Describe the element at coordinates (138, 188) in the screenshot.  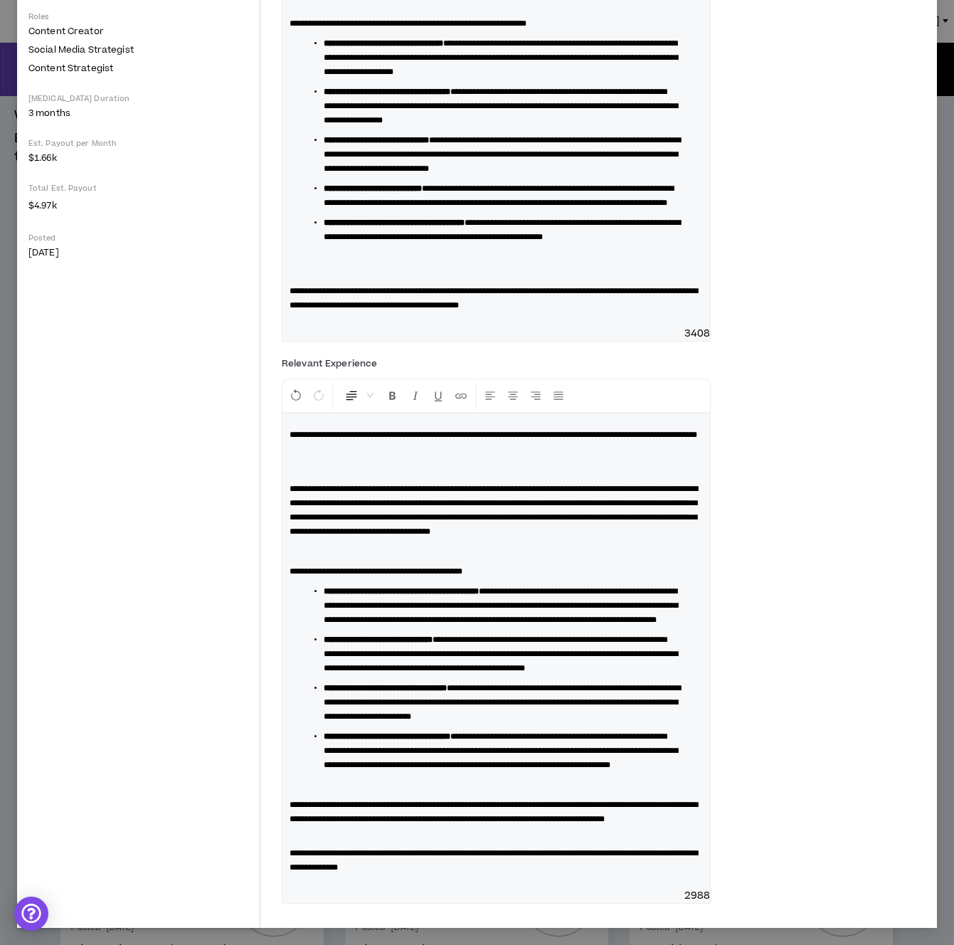
I see `p: Total Est. Payout` at that location.